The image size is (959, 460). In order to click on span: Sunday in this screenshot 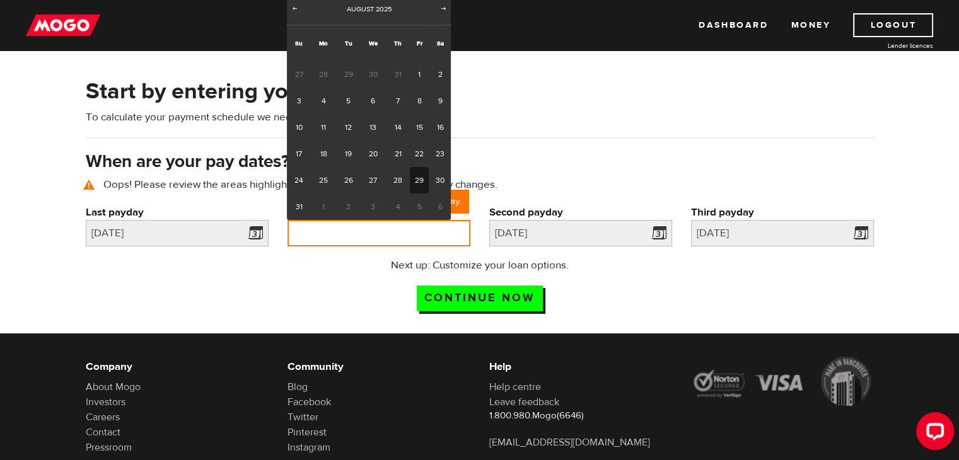, I will do `click(299, 43)`.